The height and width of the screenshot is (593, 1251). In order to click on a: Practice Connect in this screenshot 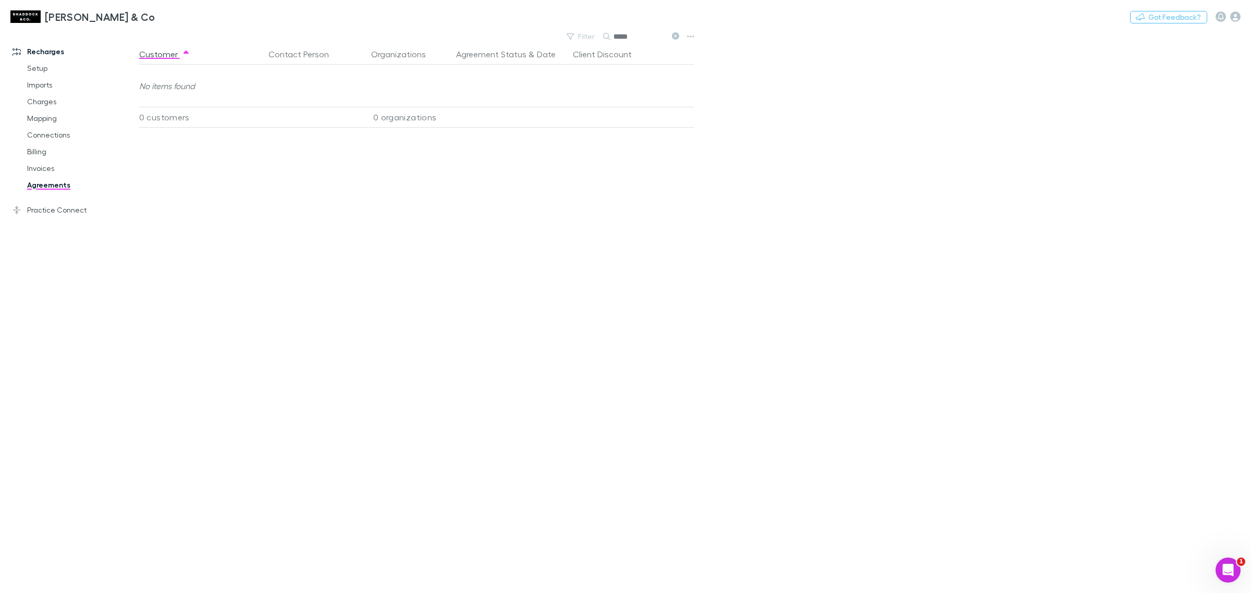, I will do `click(75, 210)`.